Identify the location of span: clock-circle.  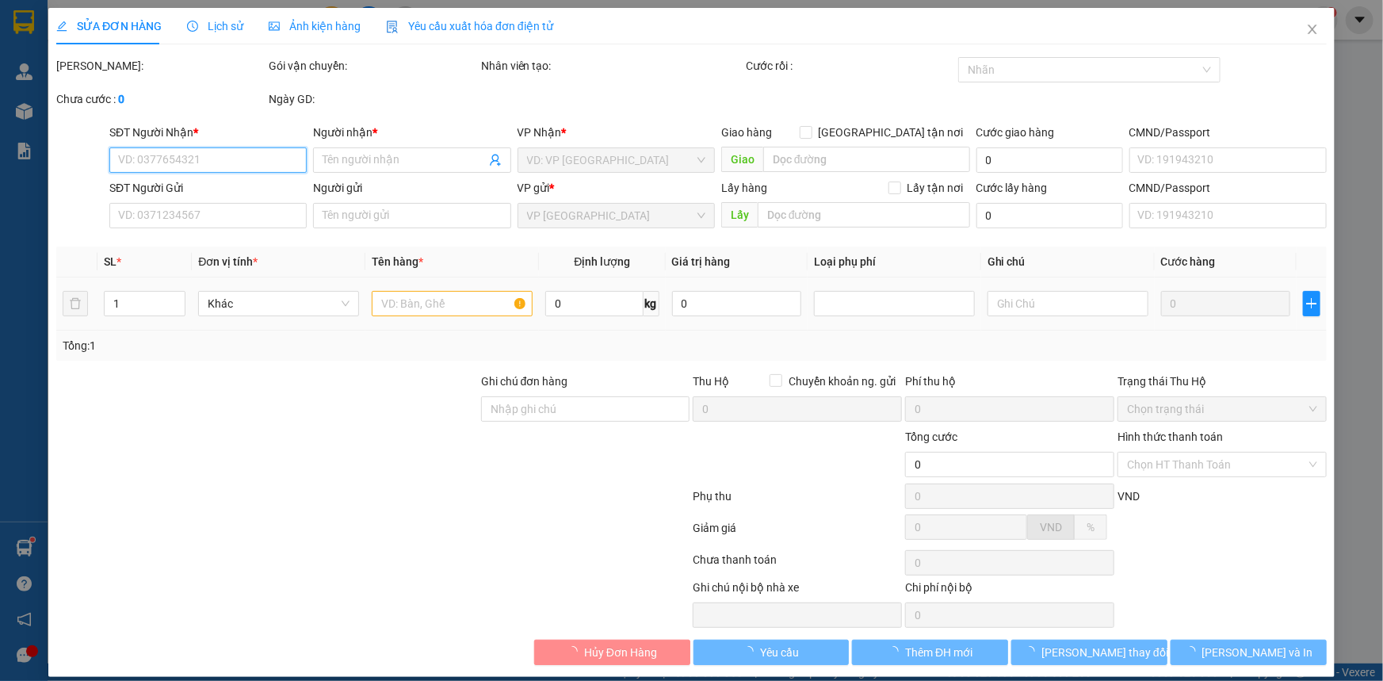
(193, 26).